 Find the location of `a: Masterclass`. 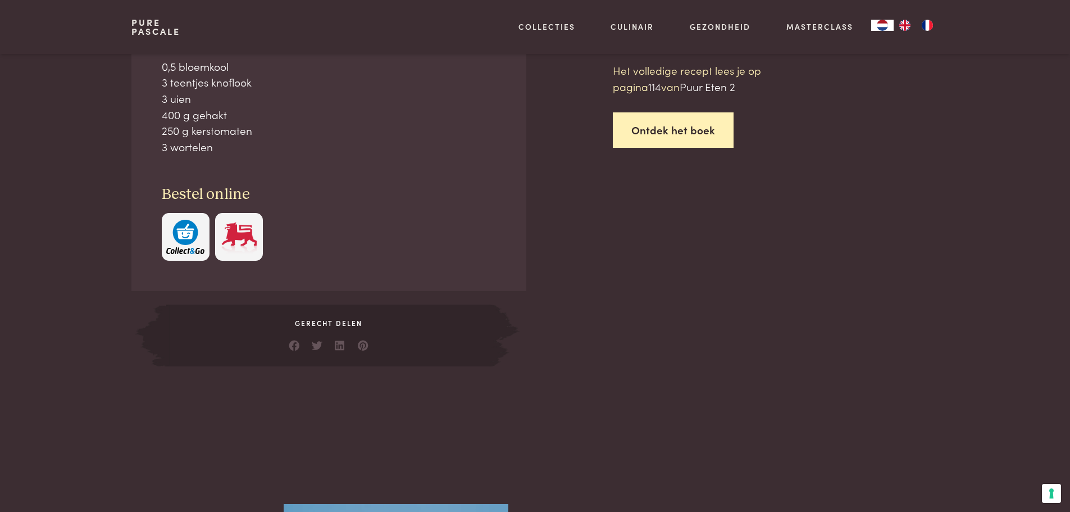

a: Masterclass is located at coordinates (820, 26).